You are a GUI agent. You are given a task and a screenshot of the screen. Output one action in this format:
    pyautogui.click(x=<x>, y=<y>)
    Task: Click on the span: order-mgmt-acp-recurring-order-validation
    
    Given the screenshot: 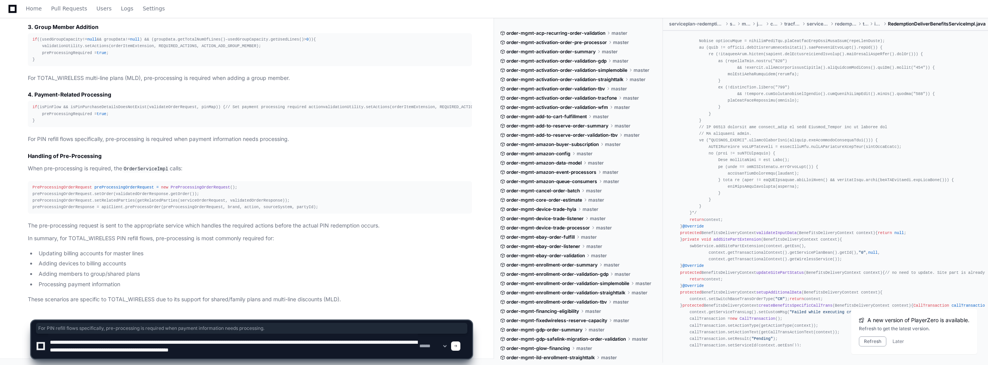 What is the action you would take?
    pyautogui.click(x=556, y=33)
    